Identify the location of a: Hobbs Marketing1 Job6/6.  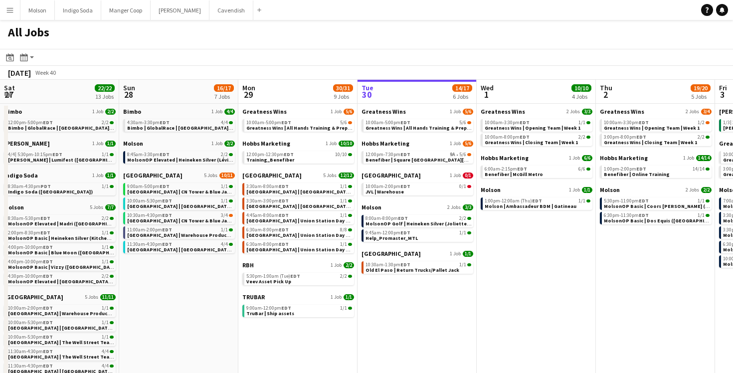
(536, 158).